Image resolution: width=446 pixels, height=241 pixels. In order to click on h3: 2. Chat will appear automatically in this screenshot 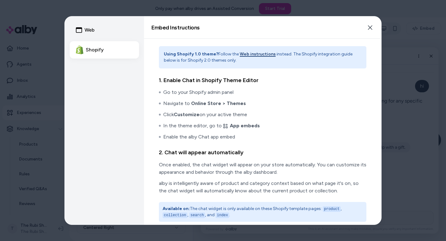, I will do `click(262, 152)`.